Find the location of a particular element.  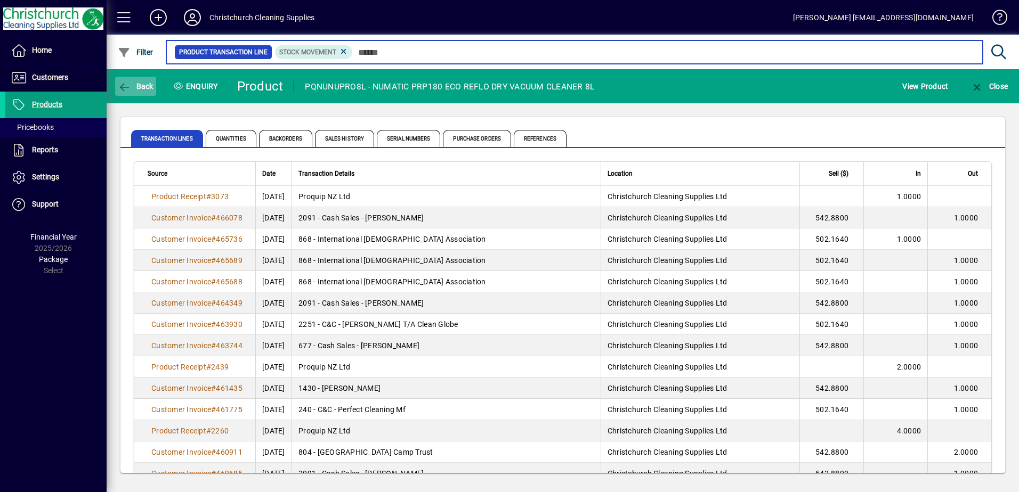

span: In is located at coordinates (918, 174).